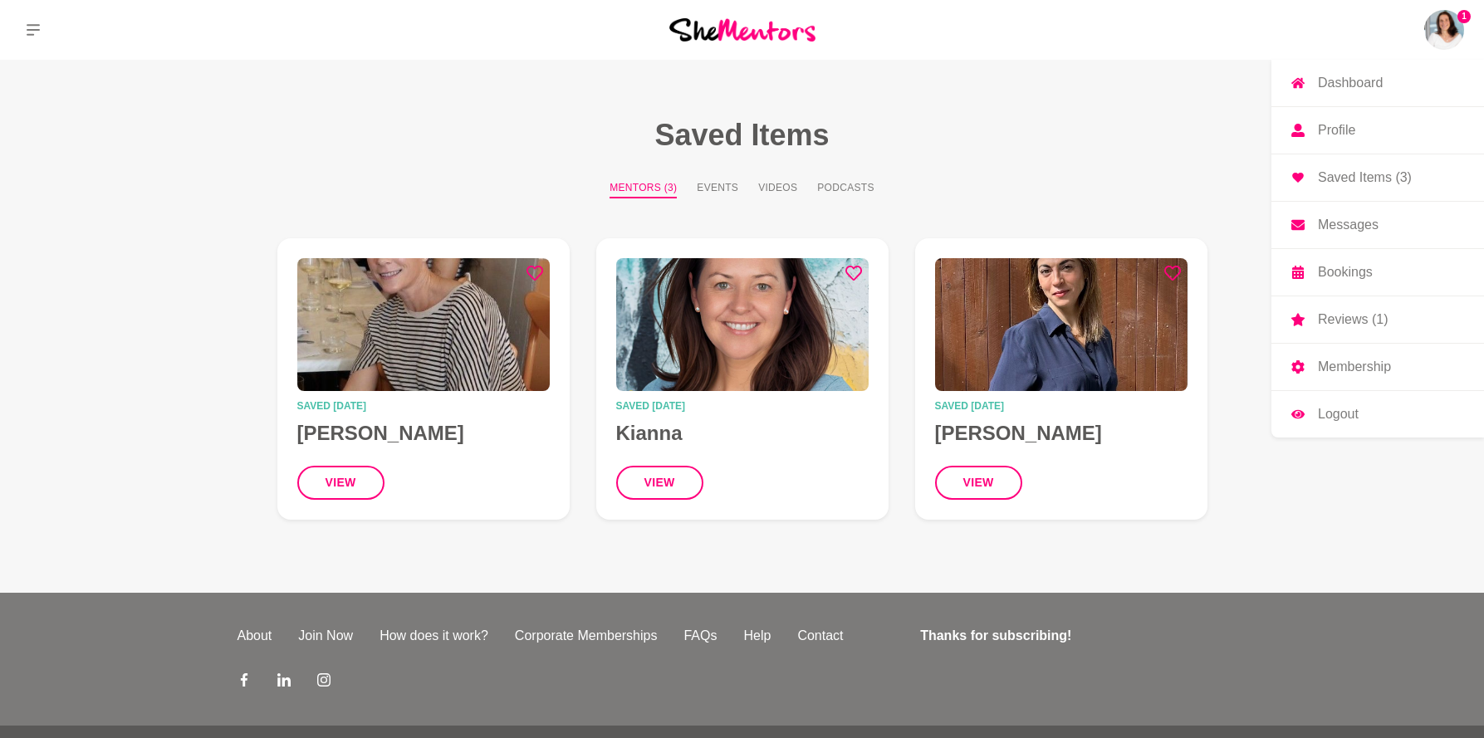  I want to click on a: Tarisha Tourok1DashboardProfileSaved Items (3)MessagesBookingsReviews (1)MembershipLogout, so click(1444, 30).